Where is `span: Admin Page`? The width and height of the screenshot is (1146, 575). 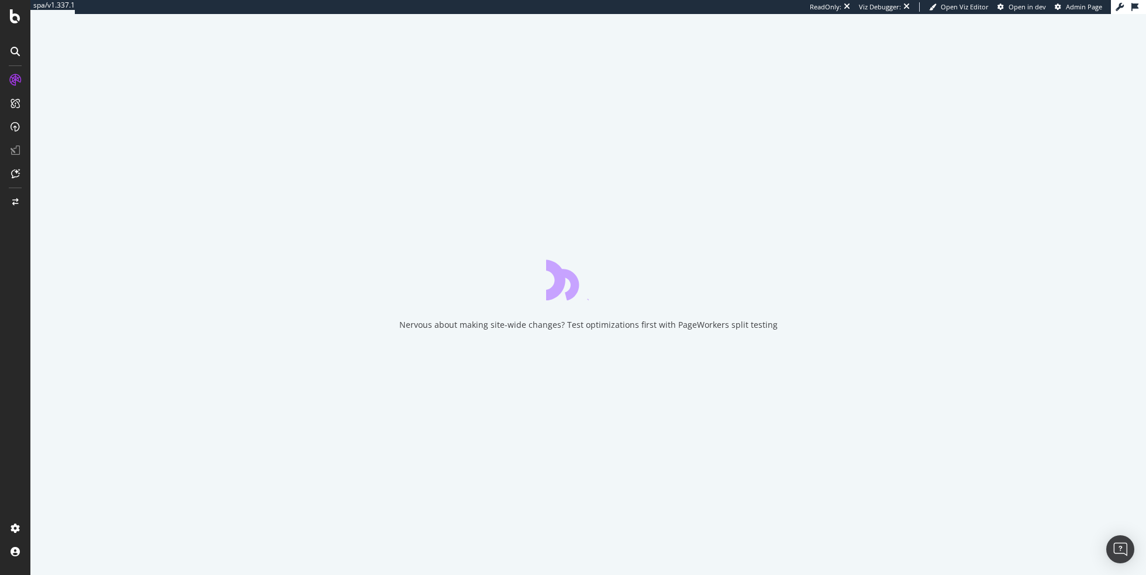
span: Admin Page is located at coordinates (1084, 6).